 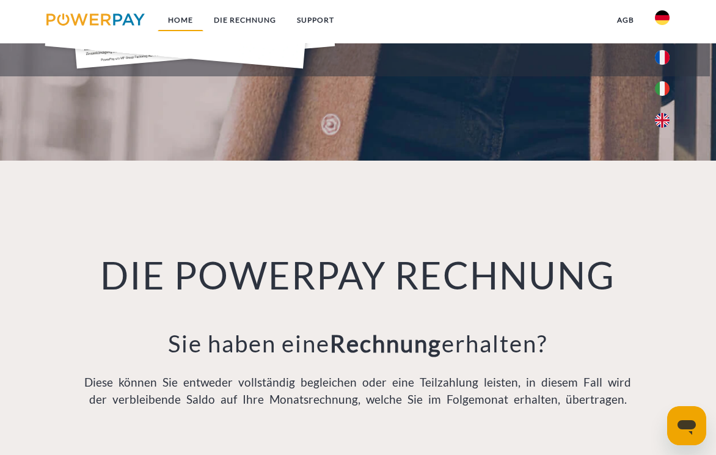 I want to click on a: SUPPORT, so click(x=315, y=20).